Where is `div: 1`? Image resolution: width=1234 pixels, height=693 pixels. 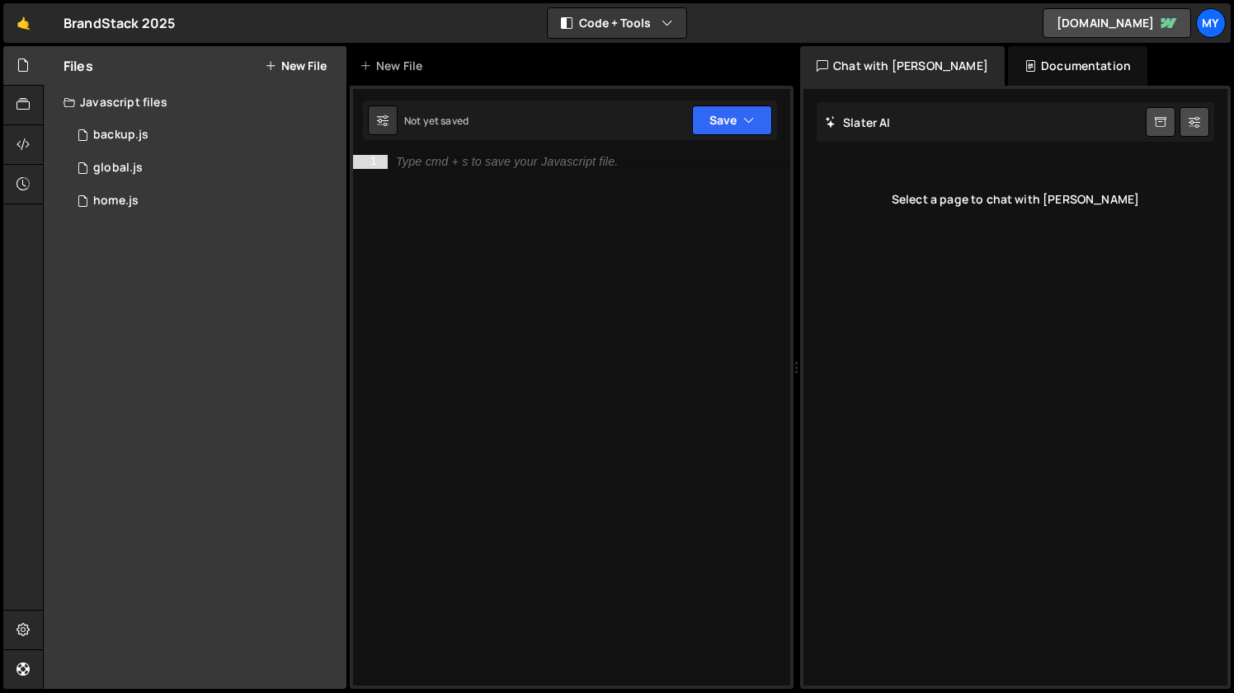
div: 1 is located at coordinates (370, 162).